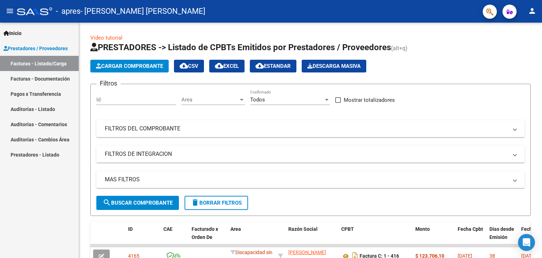 The image size is (542, 258). I want to click on span: Días desde Emisión, so click(502, 233).